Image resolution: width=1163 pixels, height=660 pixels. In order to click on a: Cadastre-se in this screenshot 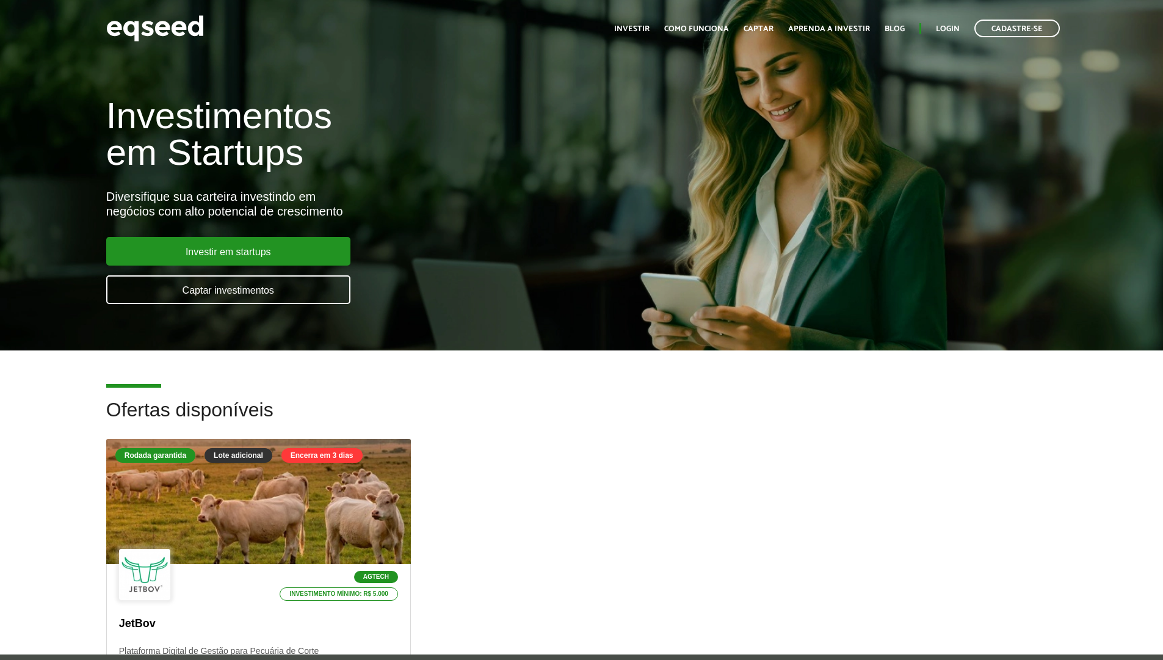, I will do `click(1017, 28)`.